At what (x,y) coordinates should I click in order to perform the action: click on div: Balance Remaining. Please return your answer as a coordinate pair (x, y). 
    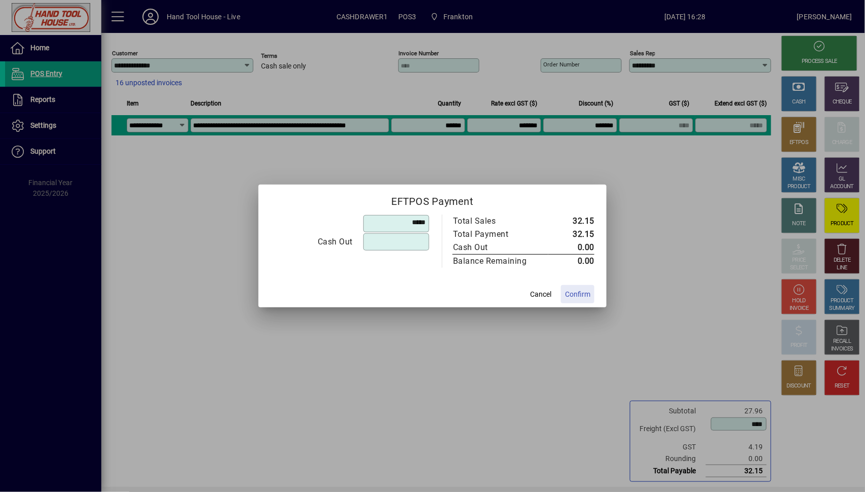
    Looking at the image, I should click on (496, 261).